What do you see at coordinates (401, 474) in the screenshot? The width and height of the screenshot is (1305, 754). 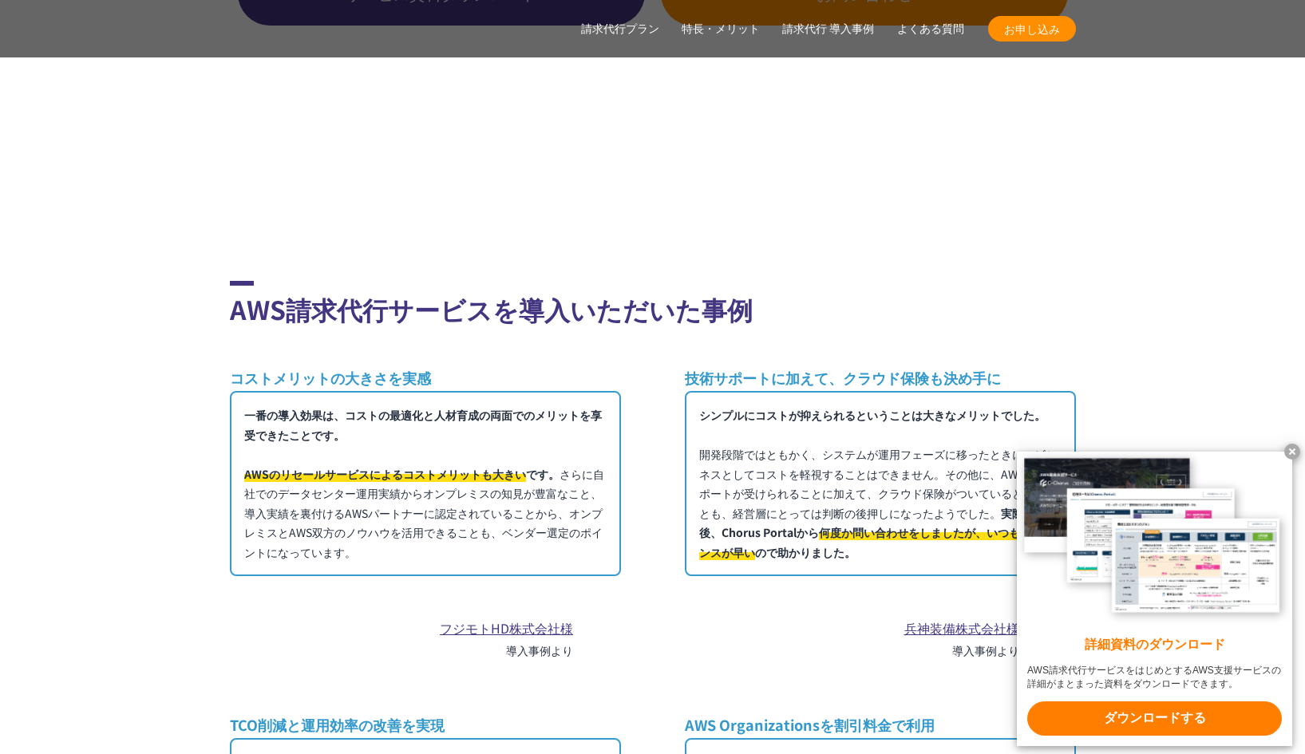 I see `span: です。` at bounding box center [401, 474].